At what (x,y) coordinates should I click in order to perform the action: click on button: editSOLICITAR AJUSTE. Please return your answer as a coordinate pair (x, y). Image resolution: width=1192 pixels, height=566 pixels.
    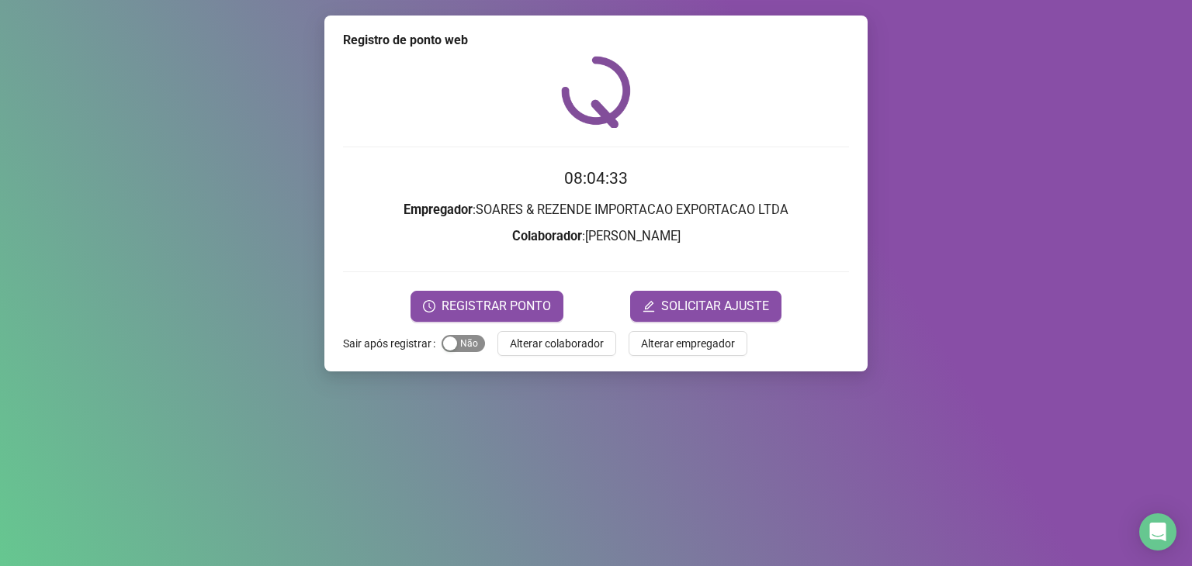
    Looking at the image, I should click on (705, 307).